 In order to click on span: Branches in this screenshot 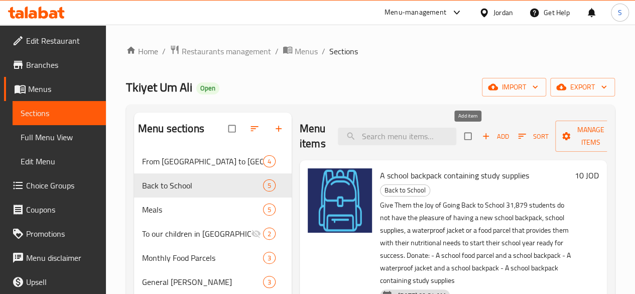, I will do `click(62, 65)`.